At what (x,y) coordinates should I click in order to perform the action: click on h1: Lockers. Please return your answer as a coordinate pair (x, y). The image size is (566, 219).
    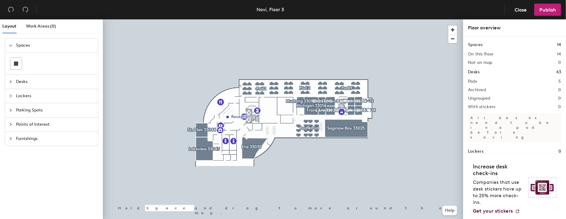
    Looking at the image, I should click on (476, 151).